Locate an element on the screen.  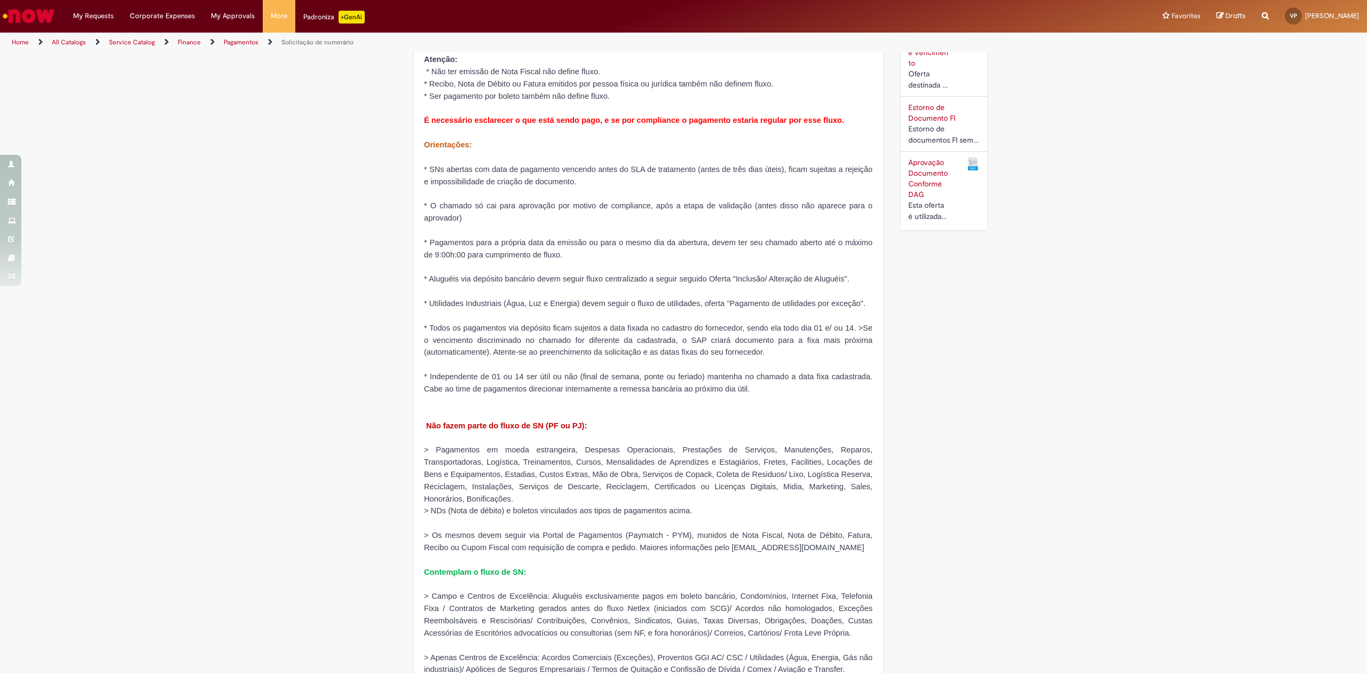
span: My Requests is located at coordinates (93, 16).